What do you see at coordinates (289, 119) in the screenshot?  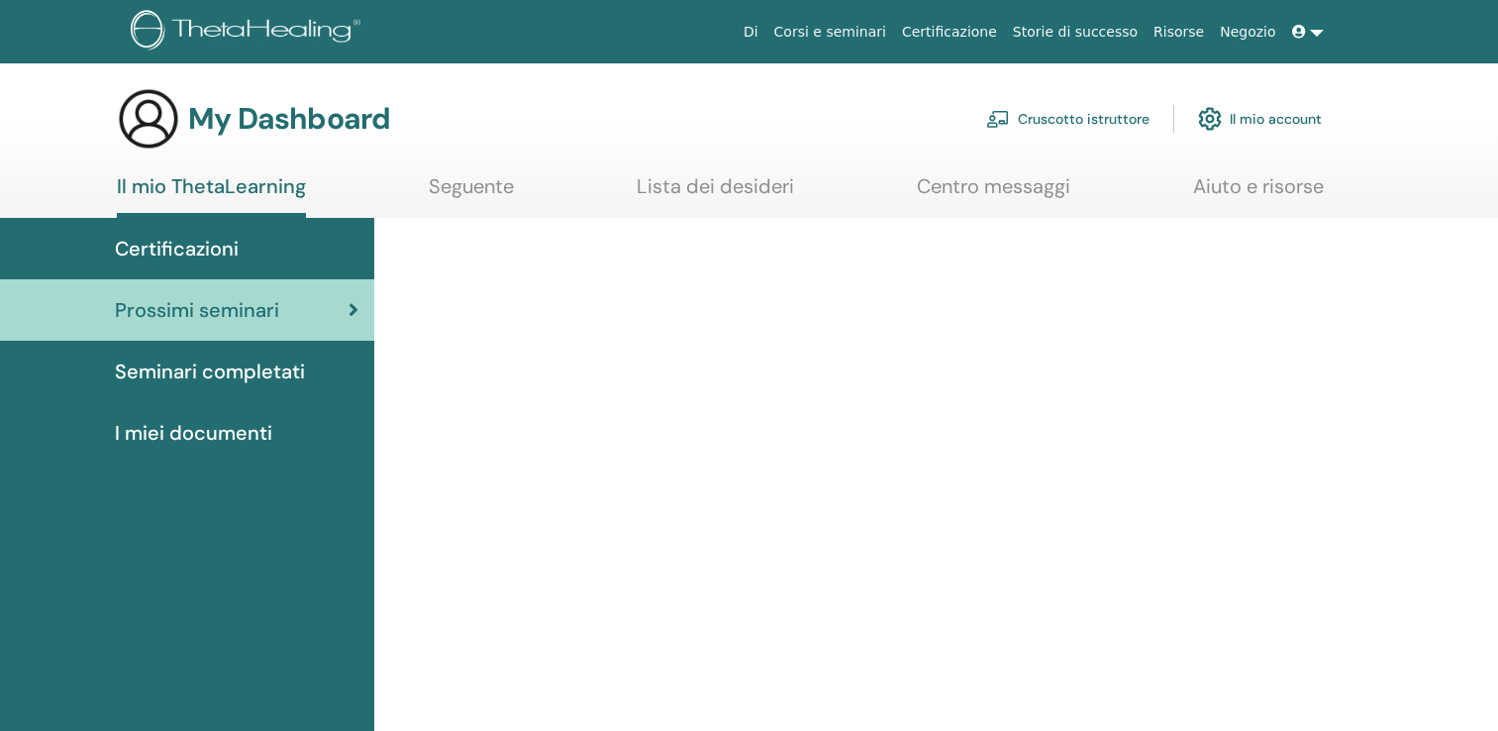 I see `h3: My Dashboard` at bounding box center [289, 119].